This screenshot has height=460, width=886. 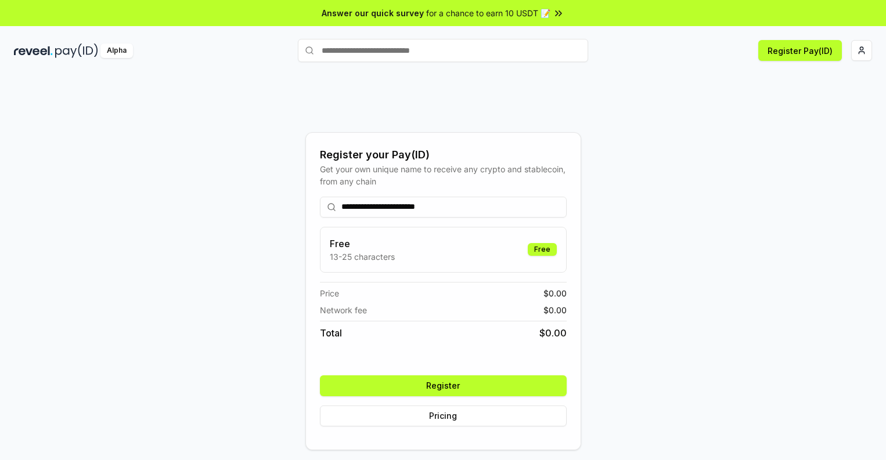 What do you see at coordinates (488, 13) in the screenshot?
I see `span: for a chance to earn 10 USDT 📝` at bounding box center [488, 13].